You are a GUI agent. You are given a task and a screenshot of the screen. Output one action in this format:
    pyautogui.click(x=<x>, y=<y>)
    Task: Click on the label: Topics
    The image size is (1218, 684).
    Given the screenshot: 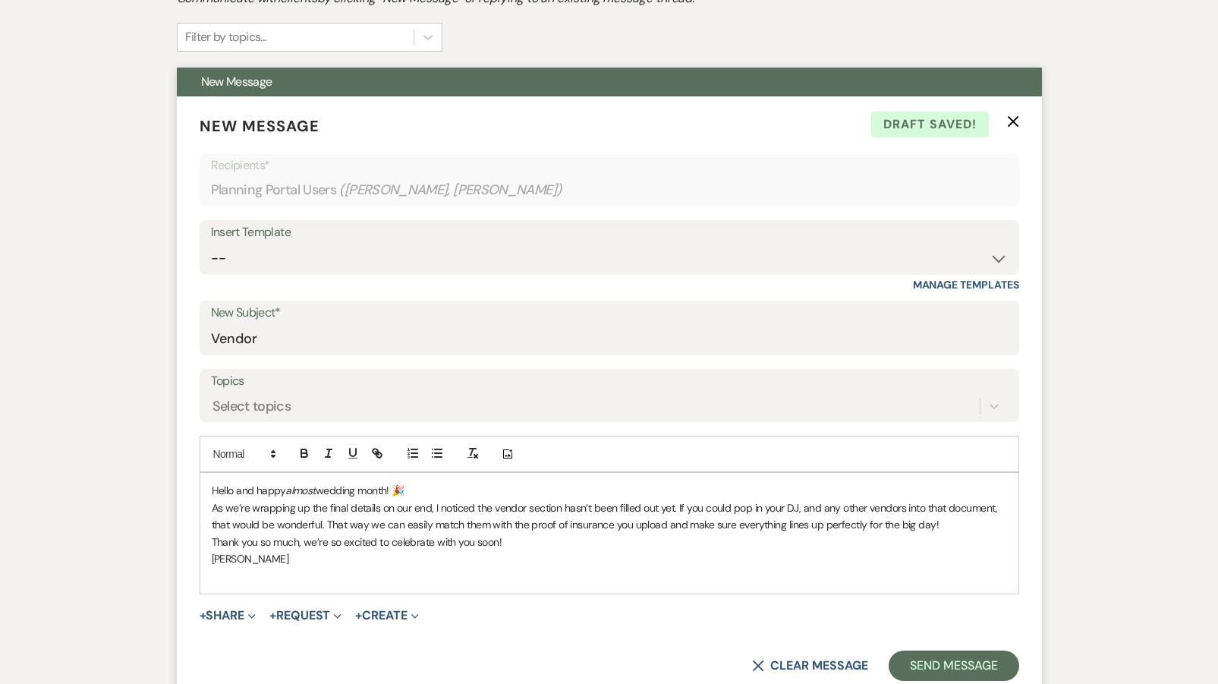 What is the action you would take?
    pyautogui.click(x=609, y=381)
    